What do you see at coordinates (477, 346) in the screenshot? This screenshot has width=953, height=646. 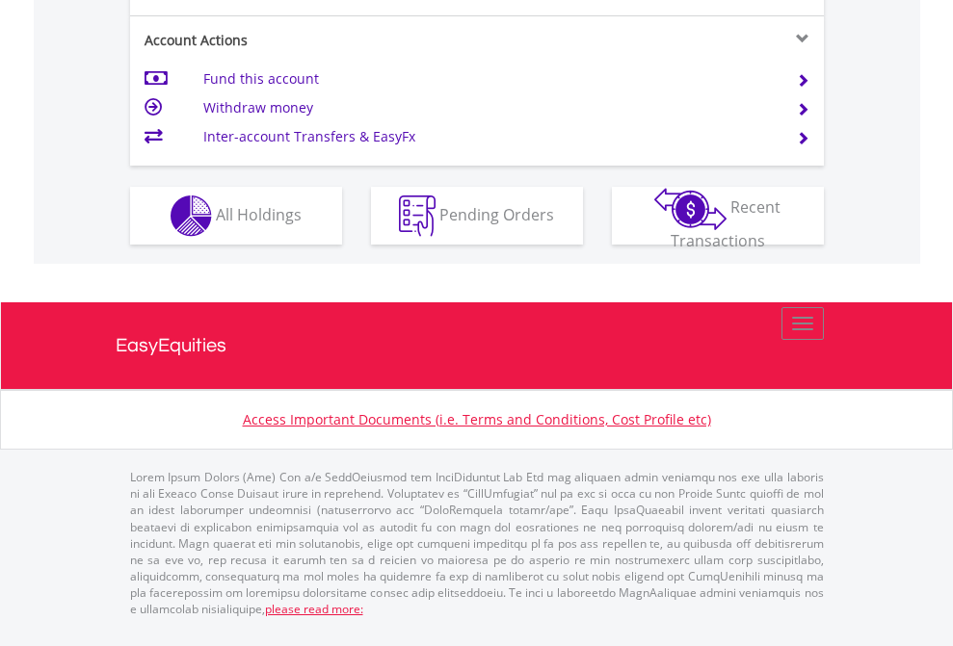 I see `a: EasyEquities` at bounding box center [477, 346].